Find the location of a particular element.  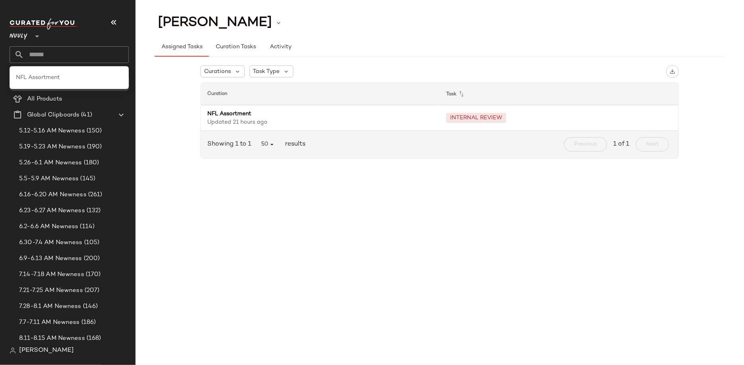

span: (132) is located at coordinates (93, 211).